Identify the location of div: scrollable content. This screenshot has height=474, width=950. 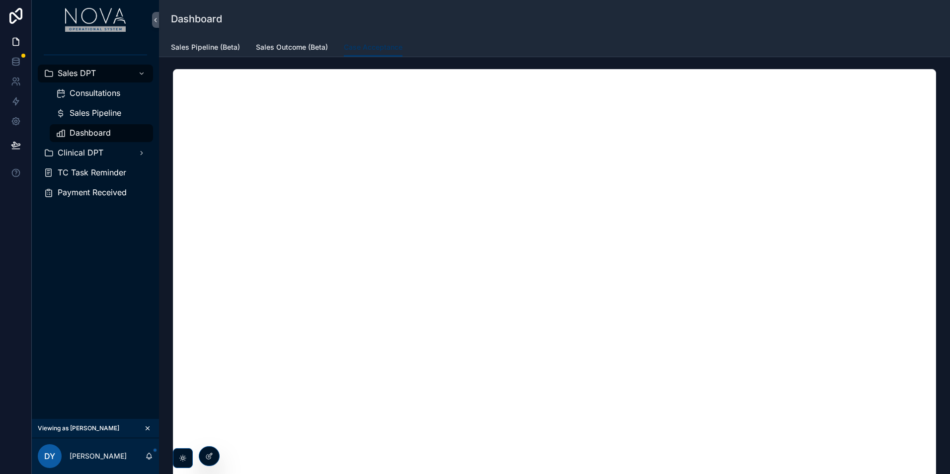
(95, 127).